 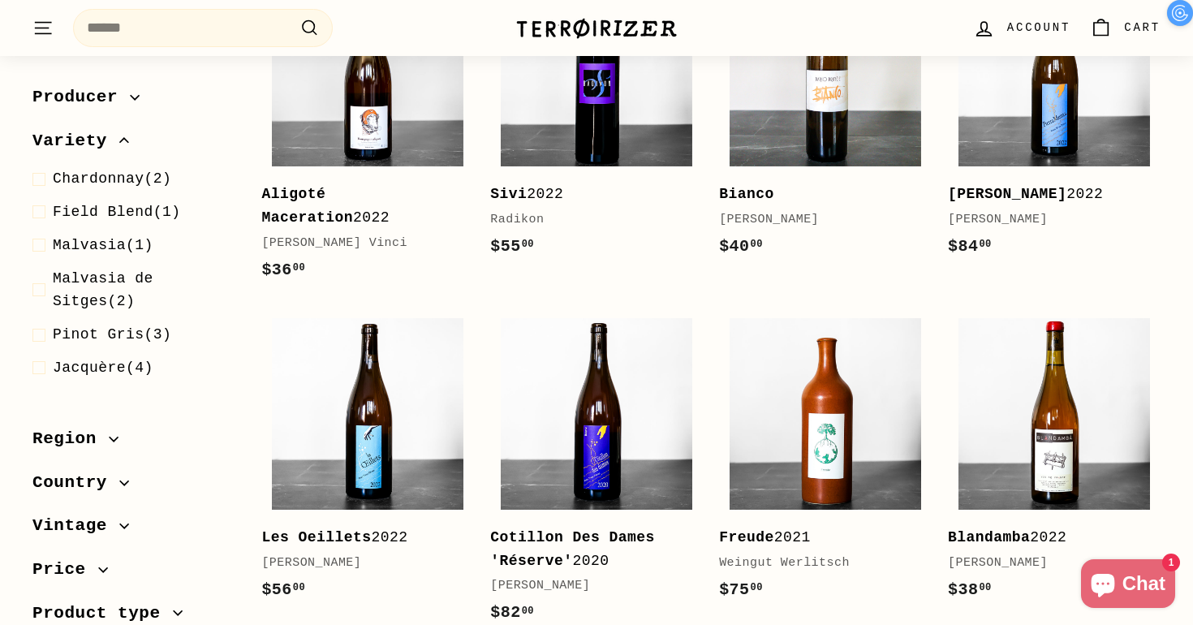 What do you see at coordinates (1125, 28) in the screenshot?
I see `a: Cart` at bounding box center [1125, 28].